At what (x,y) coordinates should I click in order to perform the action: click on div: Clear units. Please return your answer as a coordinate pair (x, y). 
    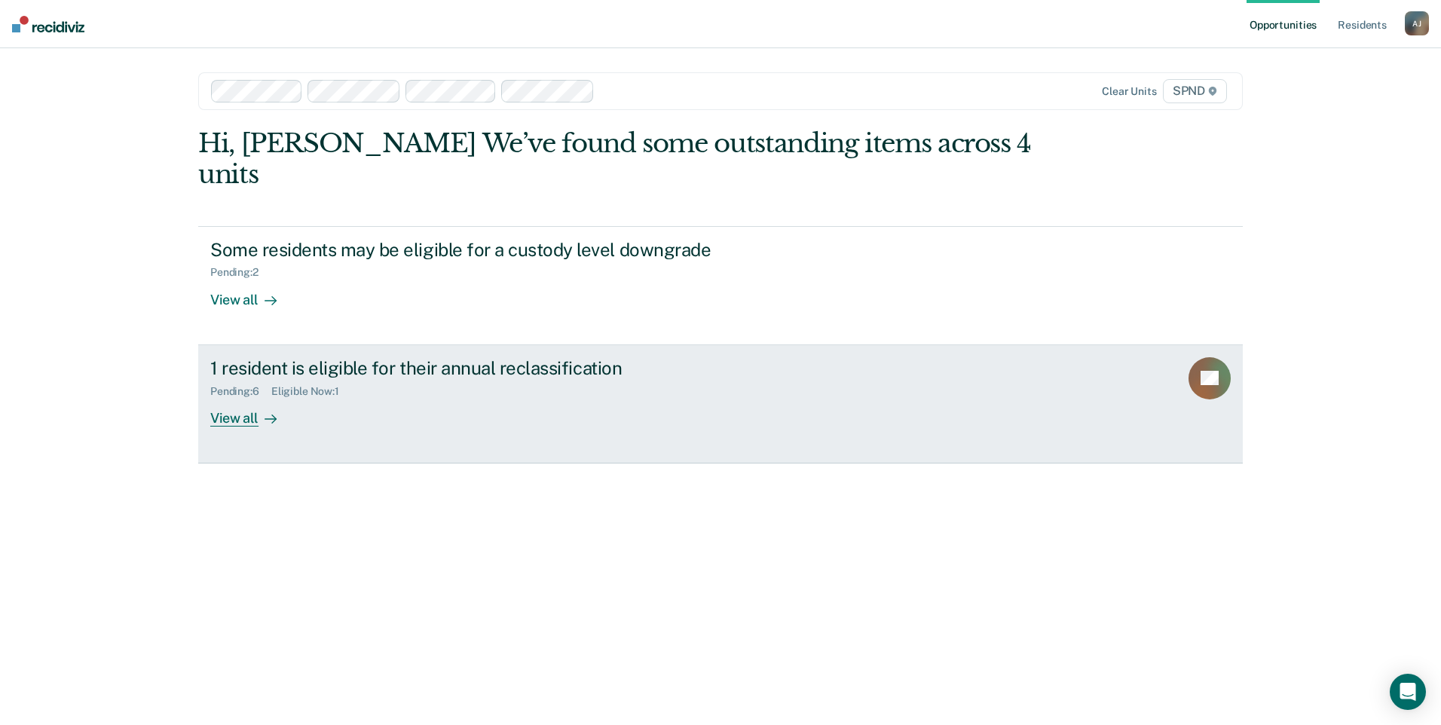
    Looking at the image, I should click on (1129, 91).